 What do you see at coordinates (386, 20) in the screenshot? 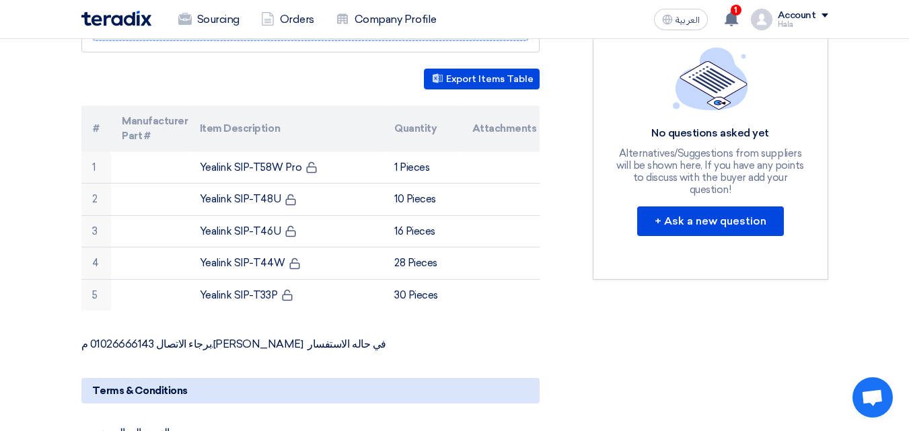
I see `a: Company Profile` at bounding box center [386, 20].